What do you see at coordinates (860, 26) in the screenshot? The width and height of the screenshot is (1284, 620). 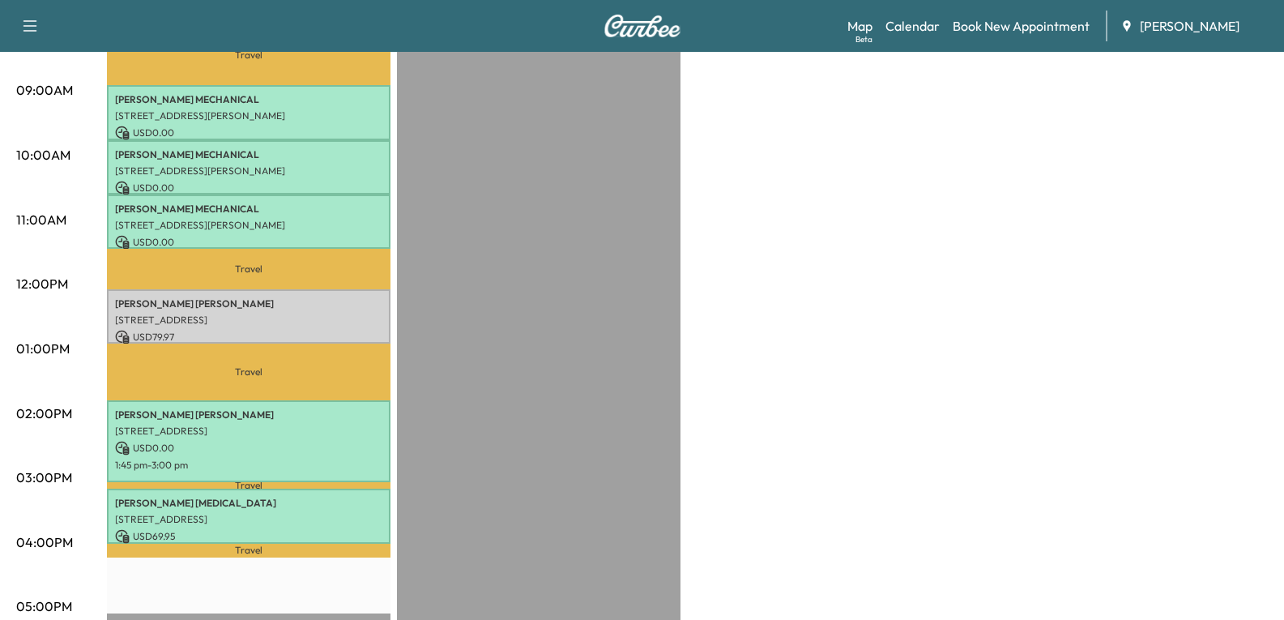 I see `a: MapBeta` at bounding box center [860, 26].